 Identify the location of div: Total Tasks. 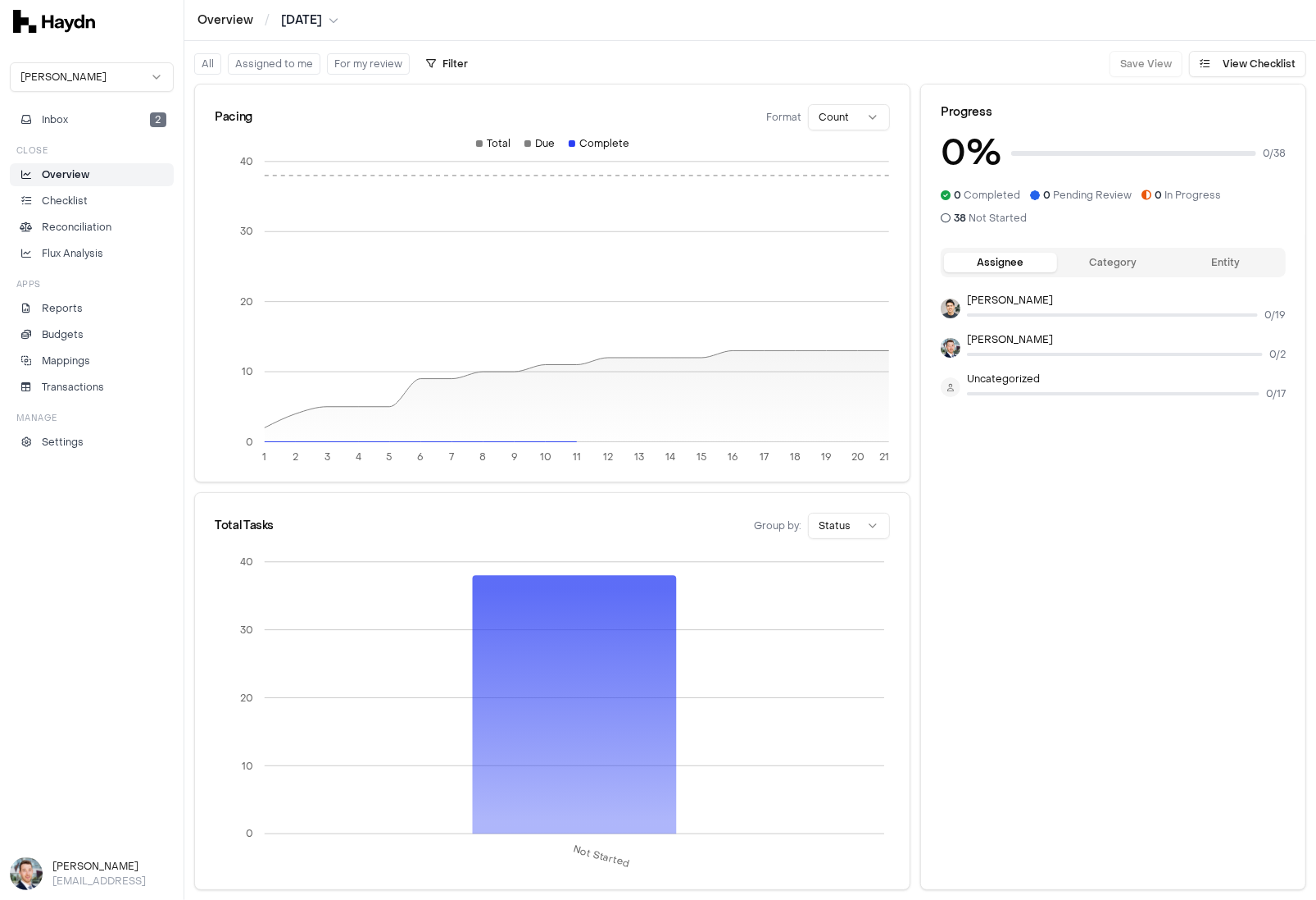
(244, 526).